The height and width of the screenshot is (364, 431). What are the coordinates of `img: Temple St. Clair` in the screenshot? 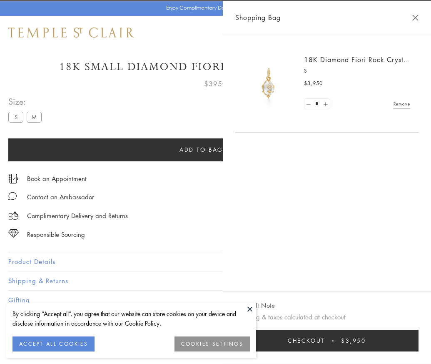 It's located at (71, 32).